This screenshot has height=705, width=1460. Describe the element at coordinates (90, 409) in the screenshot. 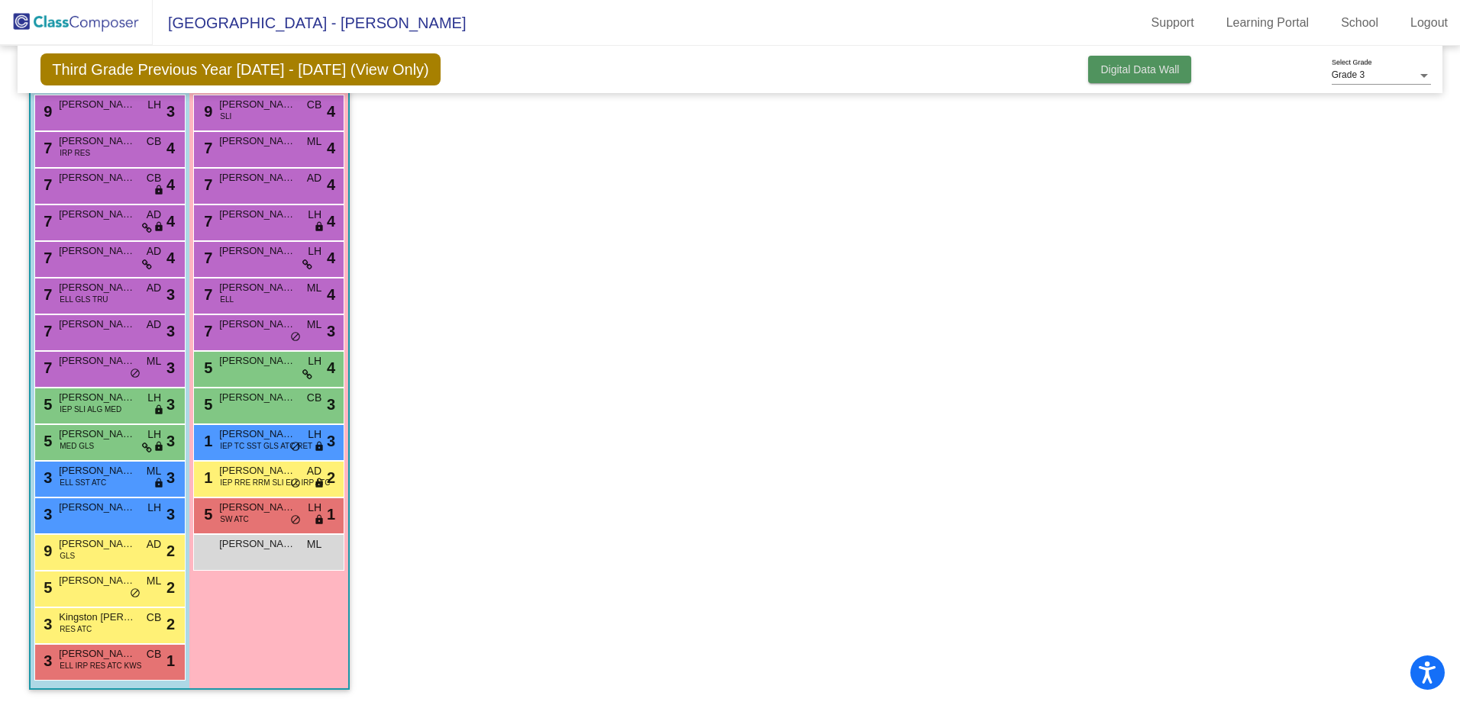

I see `span: IEP SLI ALG MED` at that location.